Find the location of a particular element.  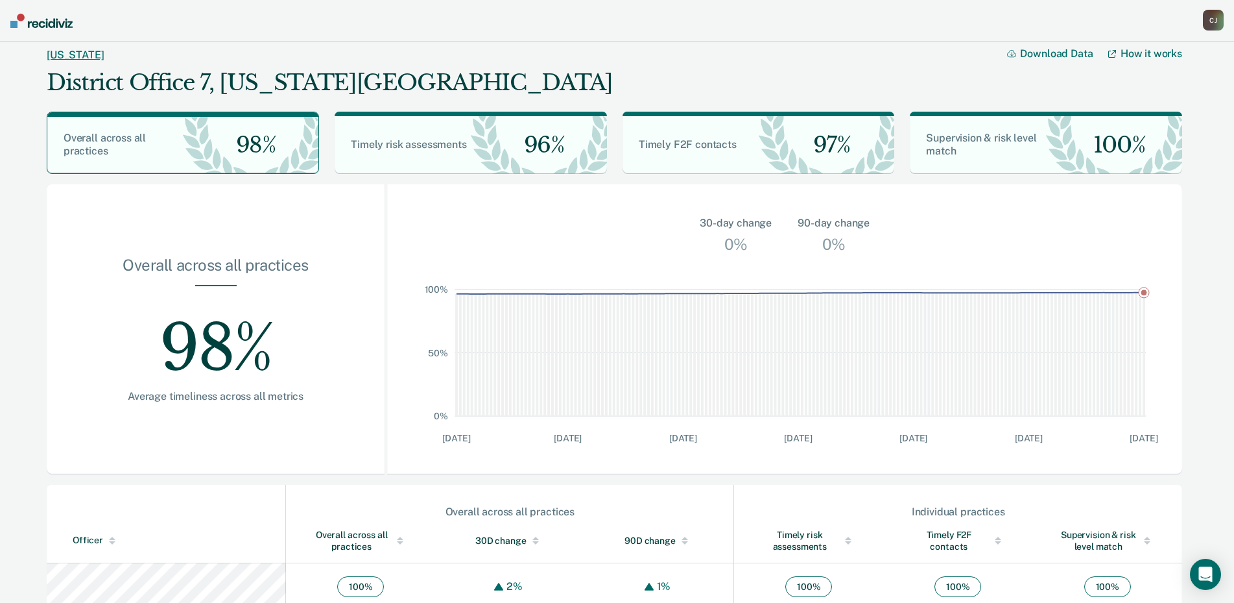

a: How it works is located at coordinates (1145, 53).